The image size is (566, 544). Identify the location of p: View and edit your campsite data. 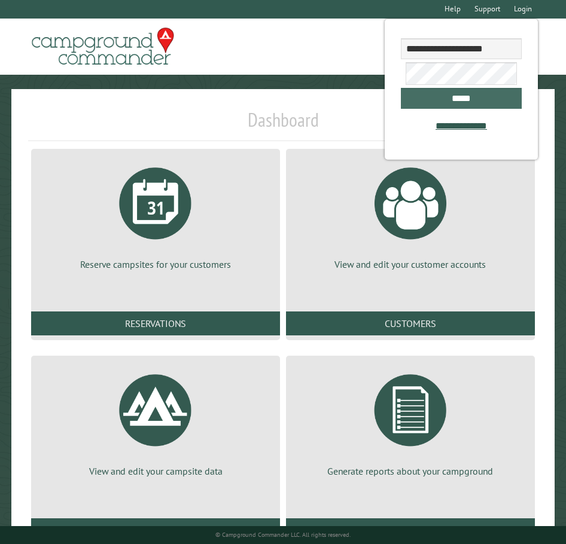
(155, 471).